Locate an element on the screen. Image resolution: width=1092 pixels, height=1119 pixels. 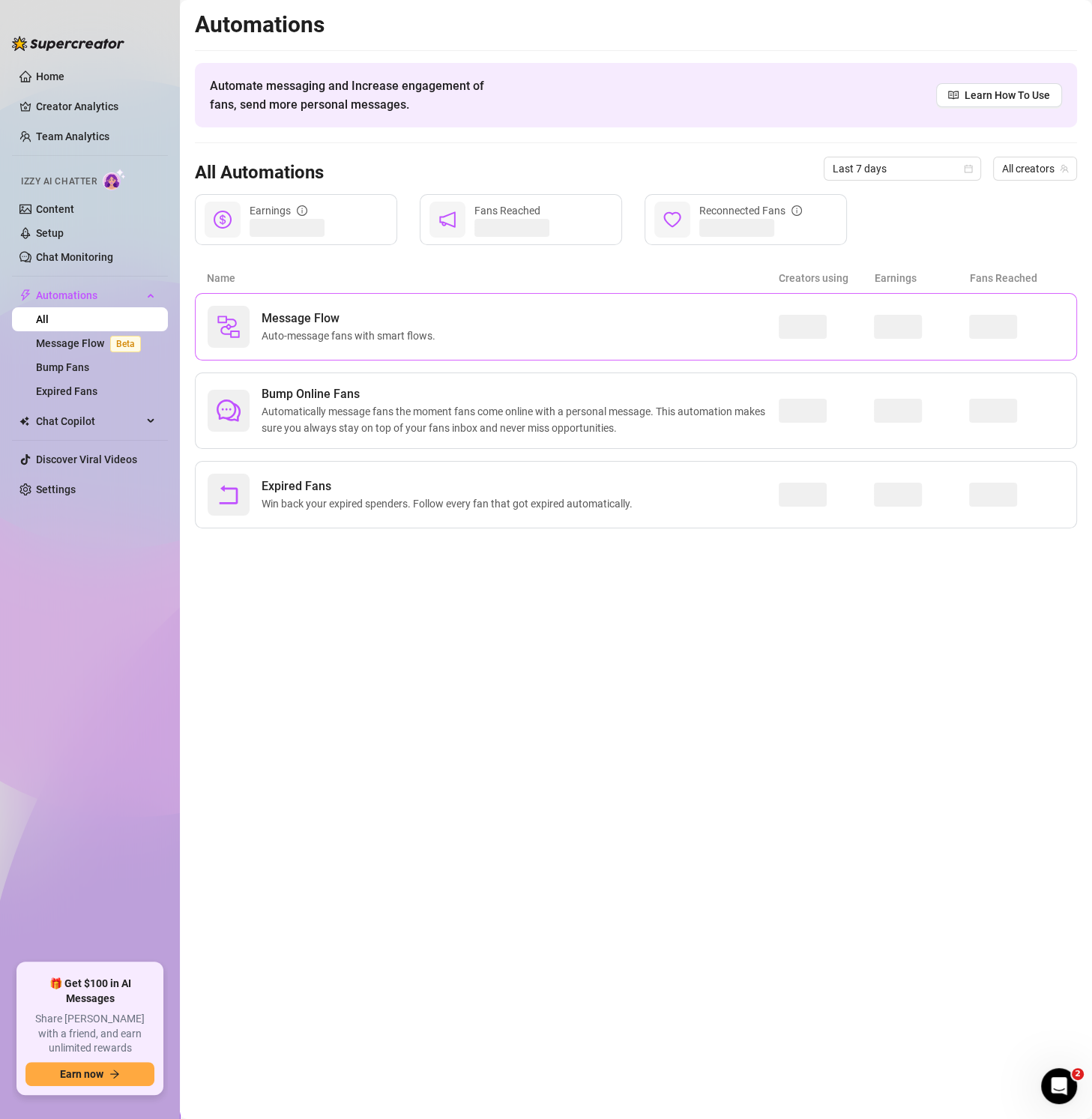
span: Beta is located at coordinates (125, 344).